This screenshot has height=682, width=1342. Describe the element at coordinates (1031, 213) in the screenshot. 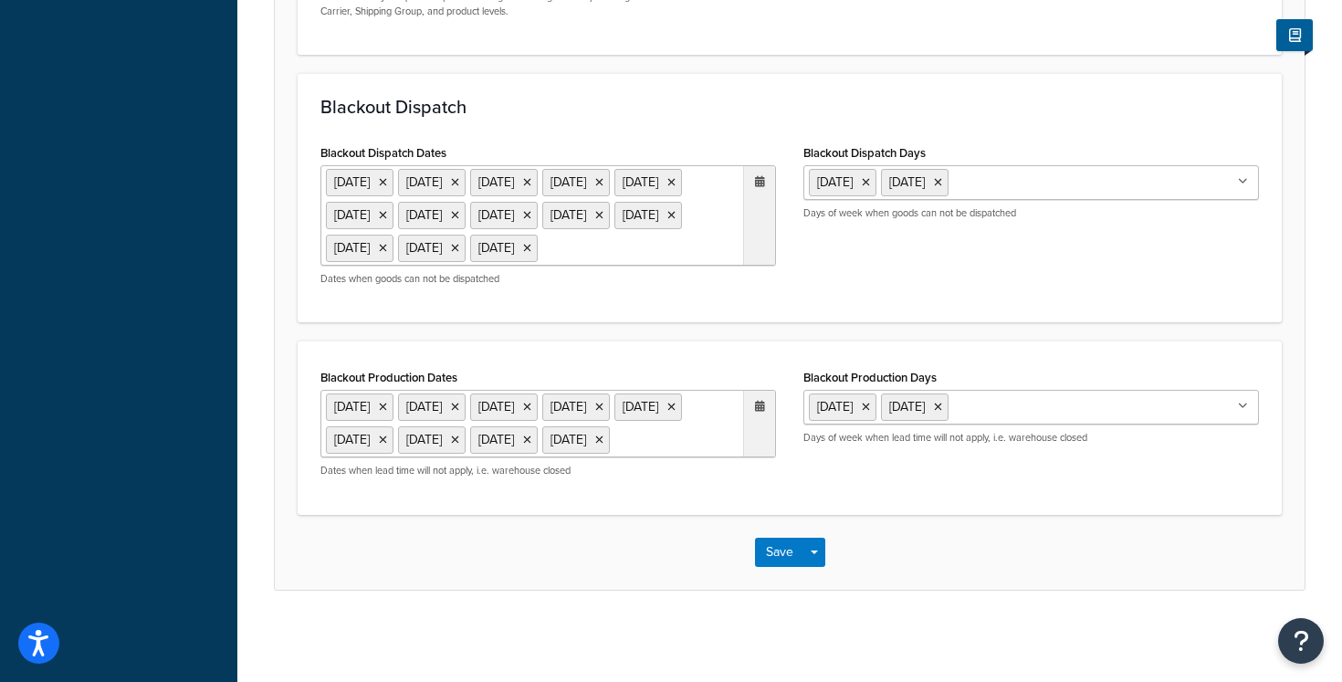

I see `p: Days of week when goods can not be dispatched` at that location.